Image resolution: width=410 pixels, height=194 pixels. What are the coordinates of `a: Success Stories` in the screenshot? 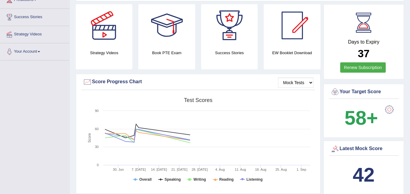 It's located at (35, 16).